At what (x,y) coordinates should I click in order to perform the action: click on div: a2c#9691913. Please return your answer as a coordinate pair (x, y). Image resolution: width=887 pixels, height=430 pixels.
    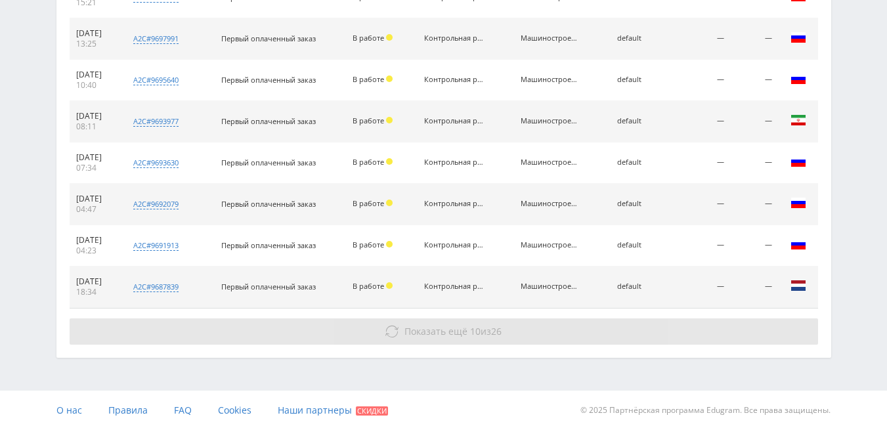
    Looking at the image, I should click on (156, 246).